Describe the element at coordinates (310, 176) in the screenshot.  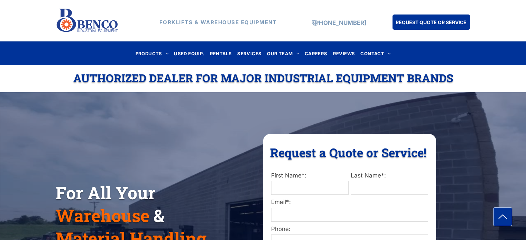
I see `label: First Name*:` at that location.